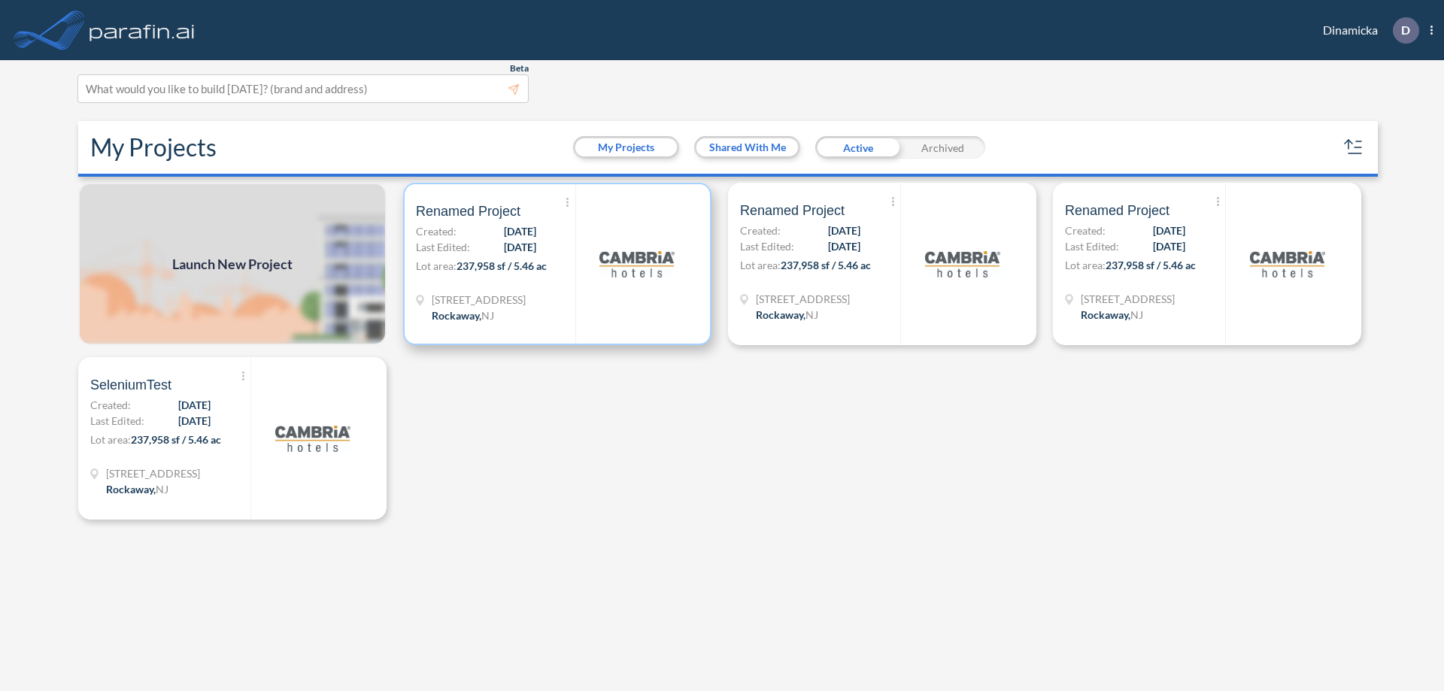  Describe the element at coordinates (131, 385) in the screenshot. I see `span: SeleniumTest` at that location.